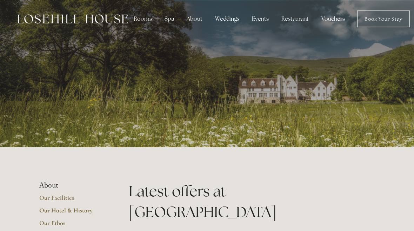  Describe the element at coordinates (295, 19) in the screenshot. I see `div: Restaurant` at that location.